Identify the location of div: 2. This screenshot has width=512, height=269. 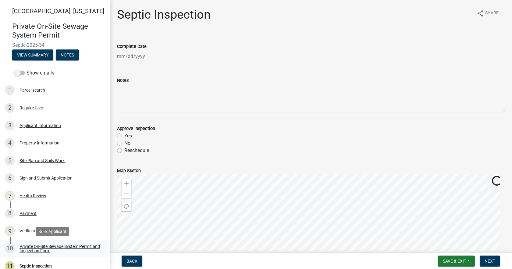
(10, 108).